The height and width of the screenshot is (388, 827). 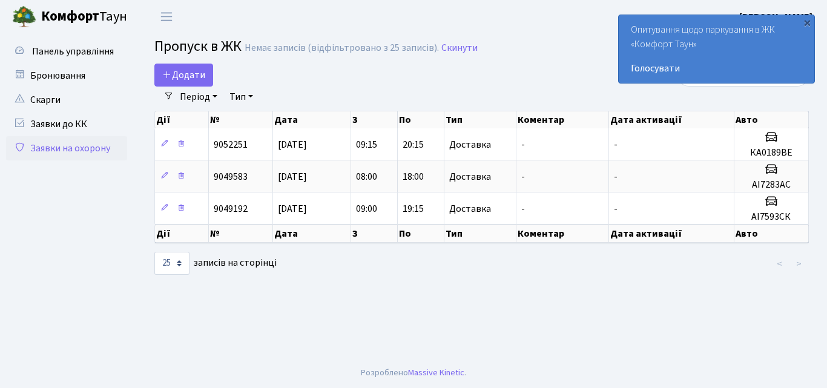 I want to click on span: 9049192, so click(x=231, y=209).